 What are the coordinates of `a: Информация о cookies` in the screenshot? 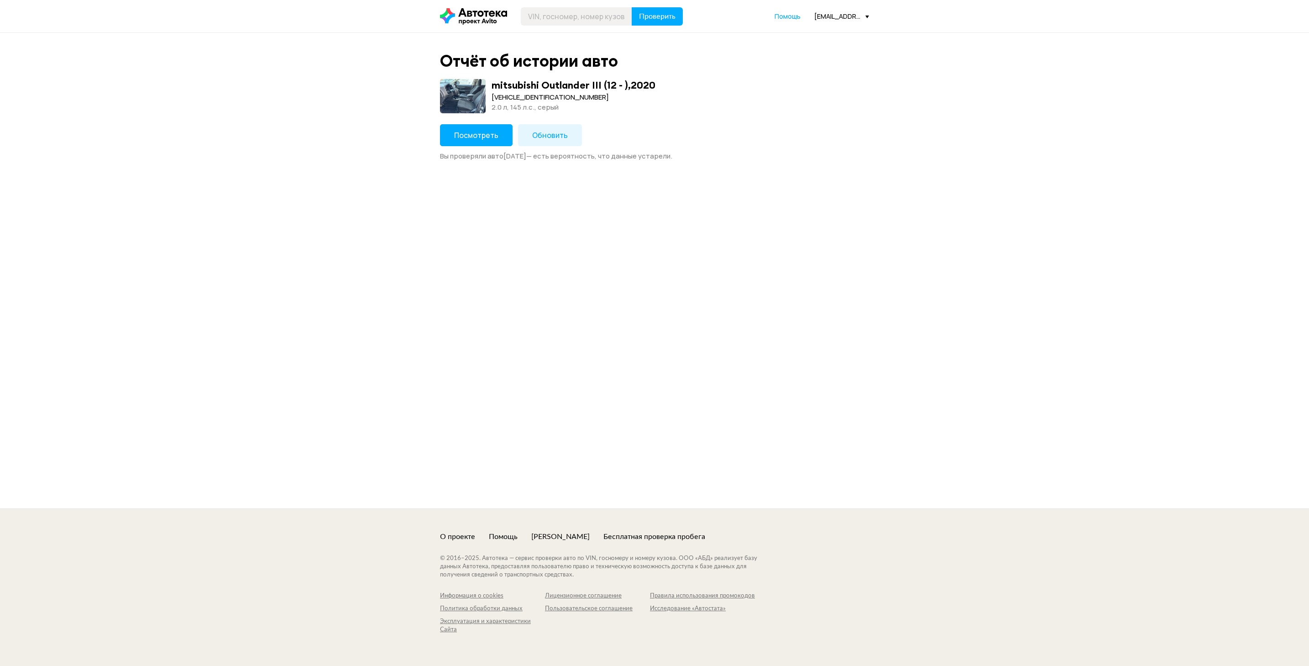 It's located at (493, 596).